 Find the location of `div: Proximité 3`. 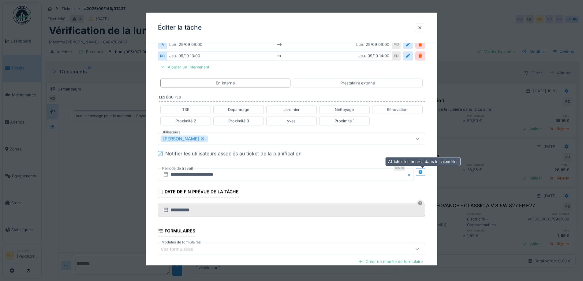

div: Proximité 3 is located at coordinates (239, 121).